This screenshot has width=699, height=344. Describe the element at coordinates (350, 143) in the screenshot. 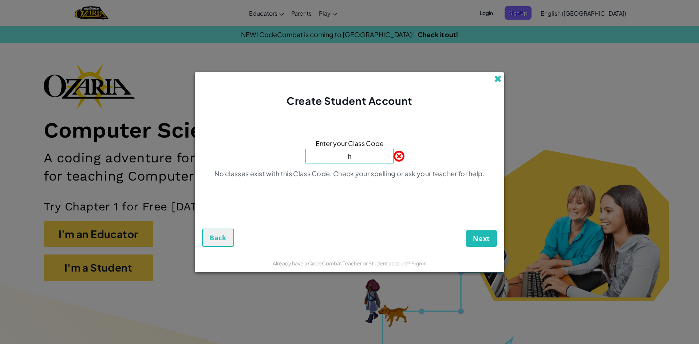

I see `span: Enter your Class Code` at that location.